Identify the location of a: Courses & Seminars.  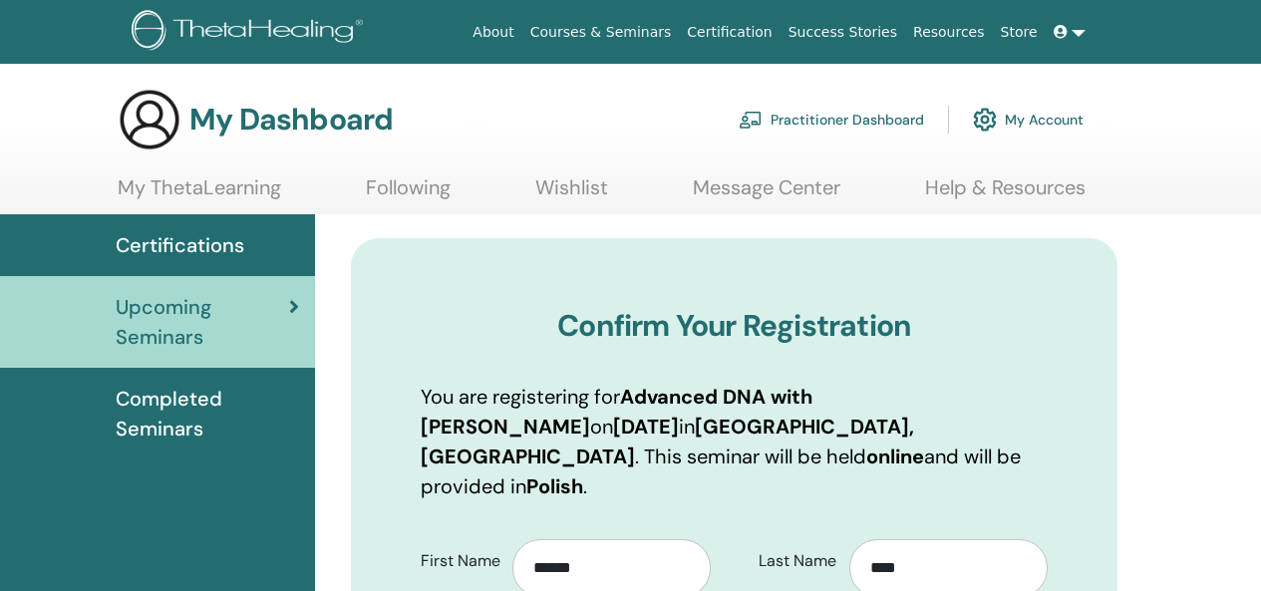
(601, 32).